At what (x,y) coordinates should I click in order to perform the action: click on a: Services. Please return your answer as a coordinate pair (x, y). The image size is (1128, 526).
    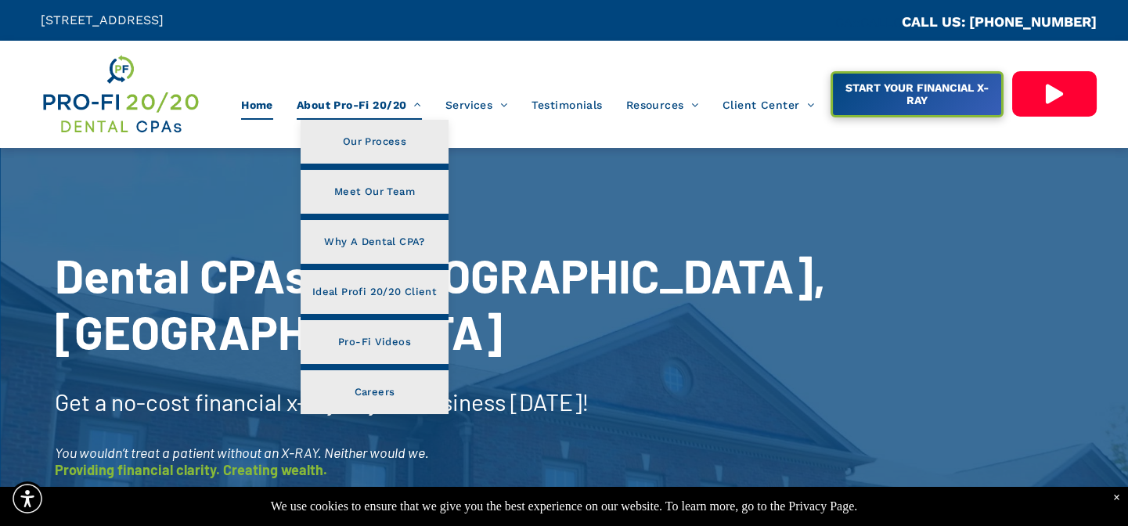
    Looking at the image, I should click on (477, 105).